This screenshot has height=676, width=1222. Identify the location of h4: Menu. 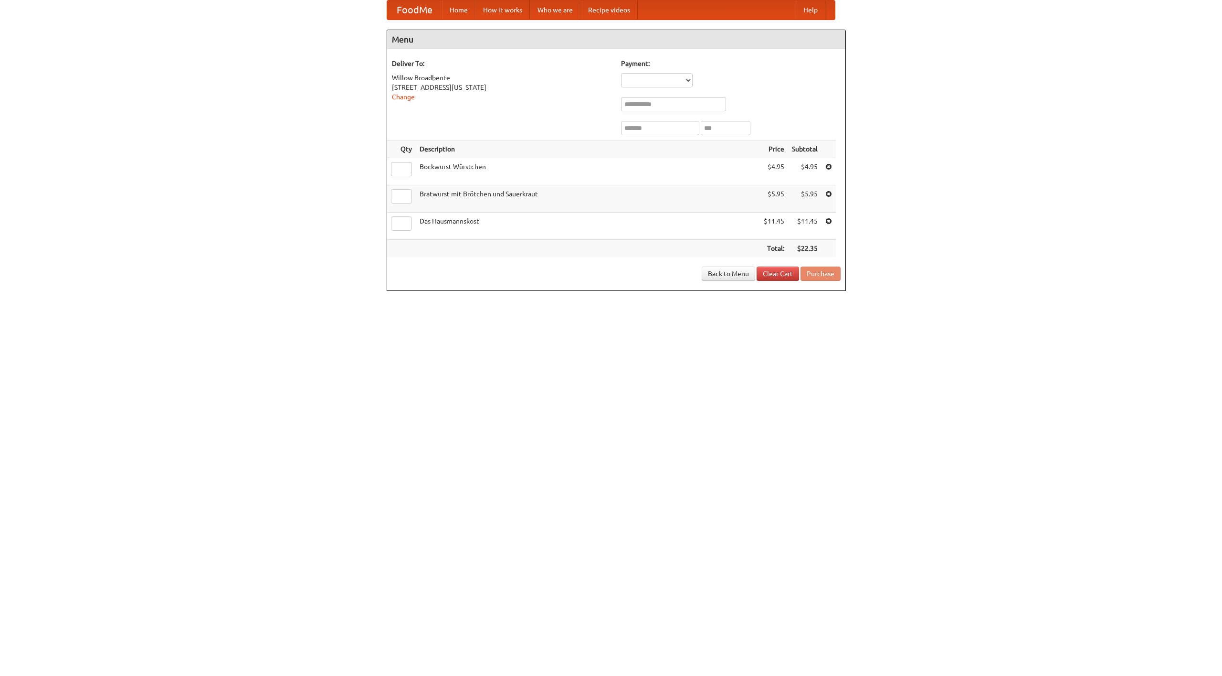
(616, 40).